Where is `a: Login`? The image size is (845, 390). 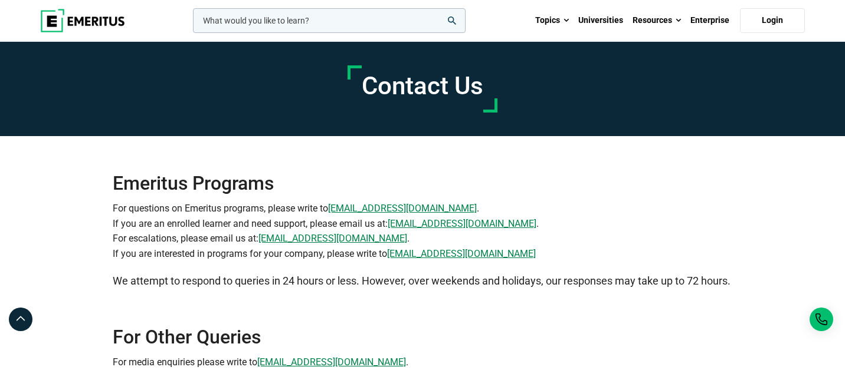
a: Login is located at coordinates (772, 21).